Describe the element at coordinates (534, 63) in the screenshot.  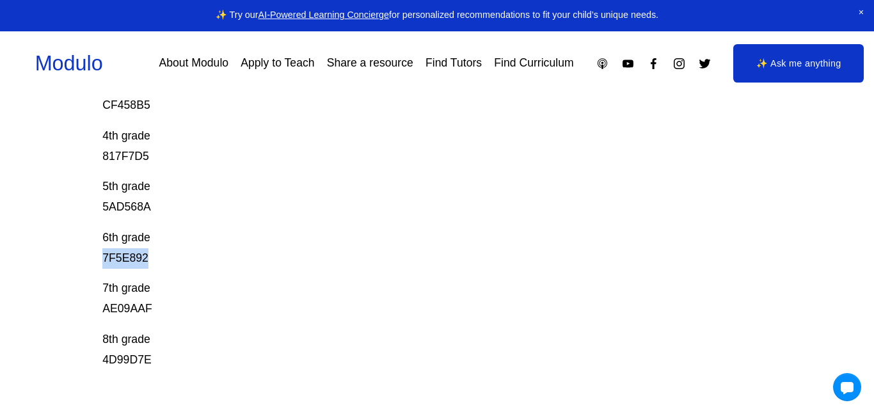
I see `a: Find Curriculum` at that location.